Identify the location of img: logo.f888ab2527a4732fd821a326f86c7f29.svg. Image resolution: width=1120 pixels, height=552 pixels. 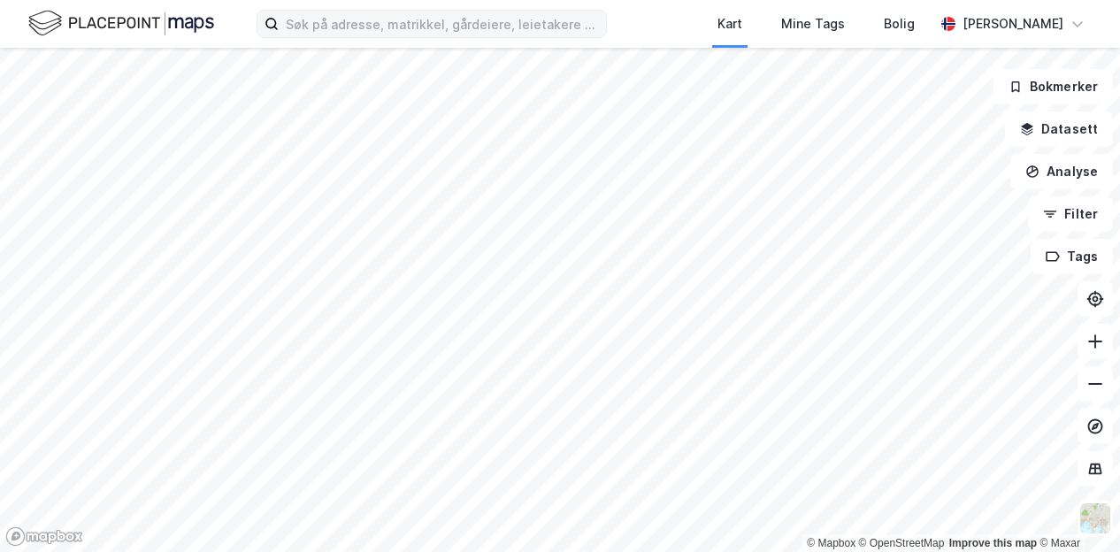
(121, 23).